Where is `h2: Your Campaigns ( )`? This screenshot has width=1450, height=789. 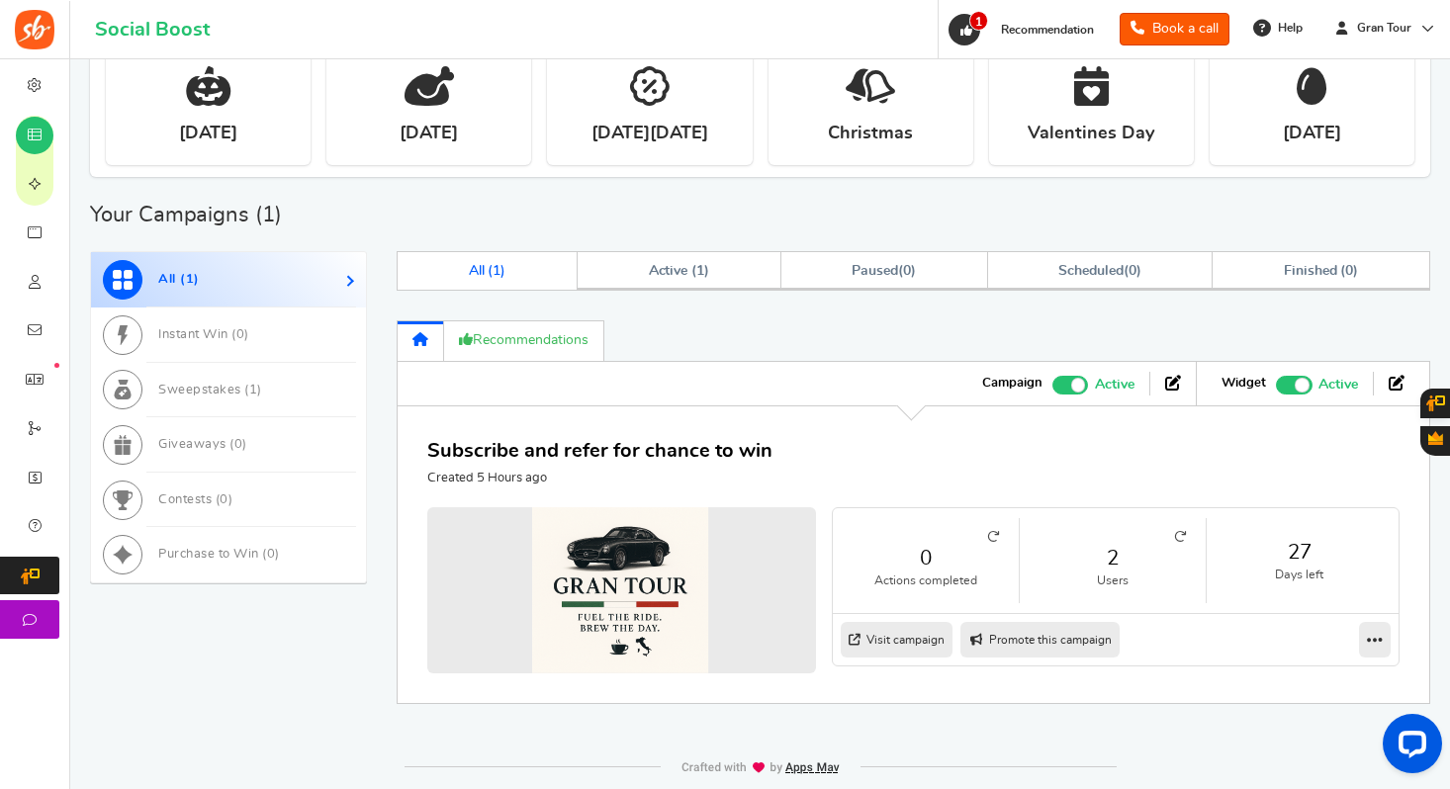 h2: Your Campaigns ( ) is located at coordinates (186, 215).